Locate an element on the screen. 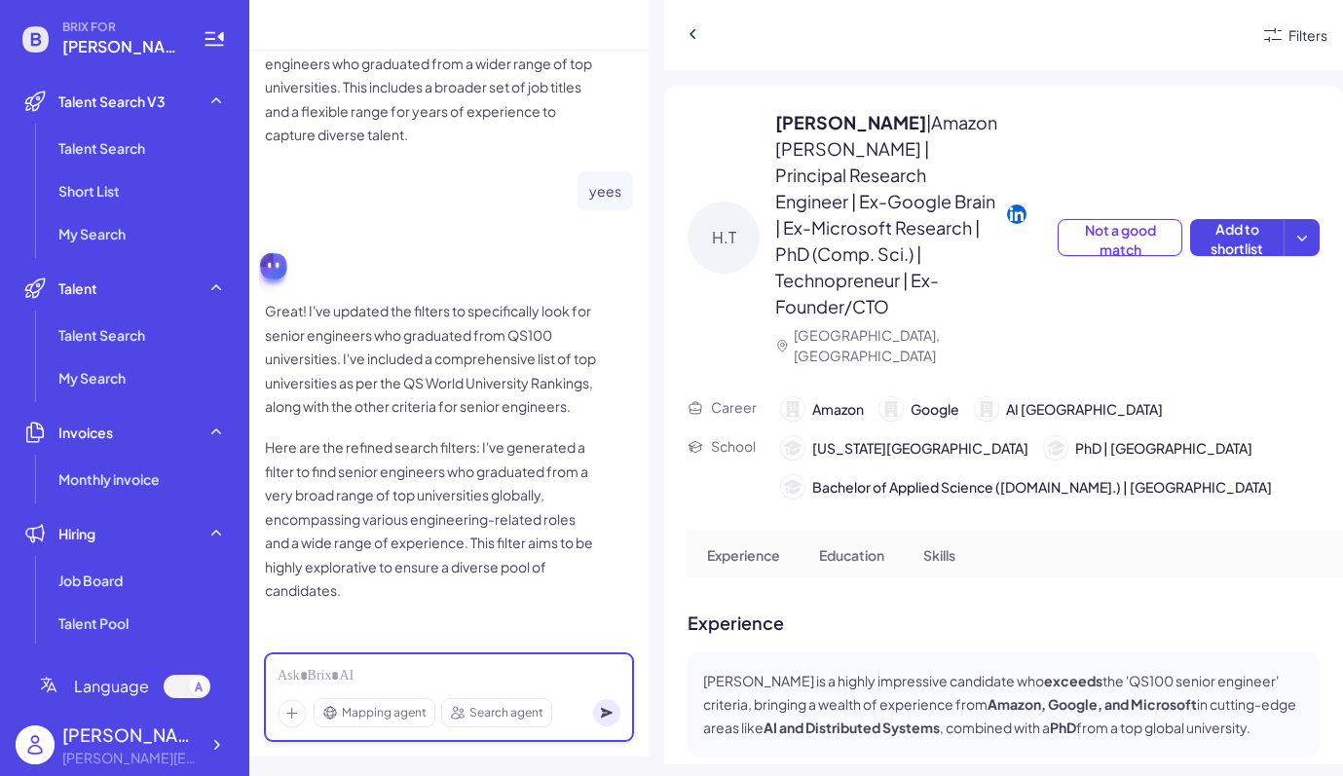  span: Amazon is located at coordinates (838, 409).